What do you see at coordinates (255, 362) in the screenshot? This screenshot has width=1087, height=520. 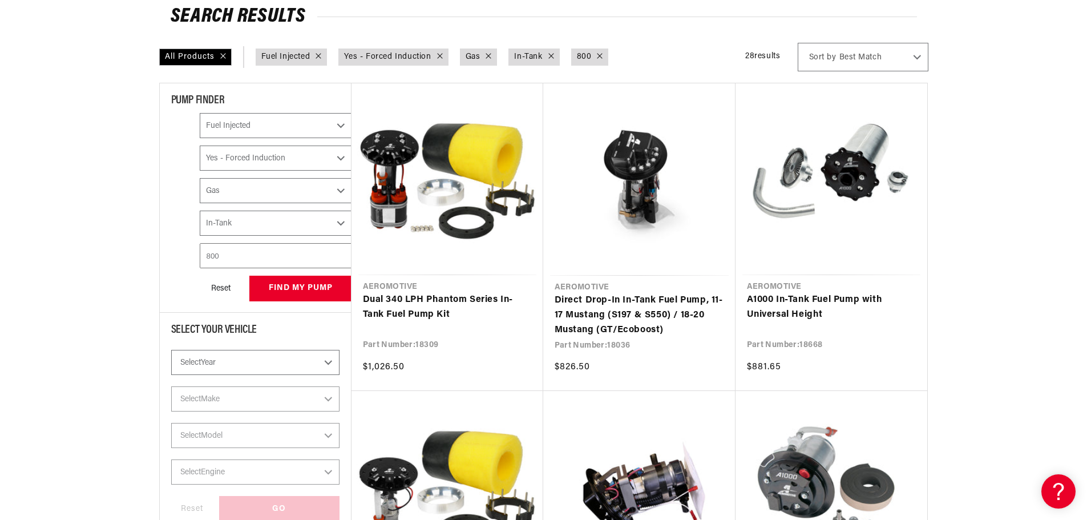 I see `select: Year` at bounding box center [255, 362].